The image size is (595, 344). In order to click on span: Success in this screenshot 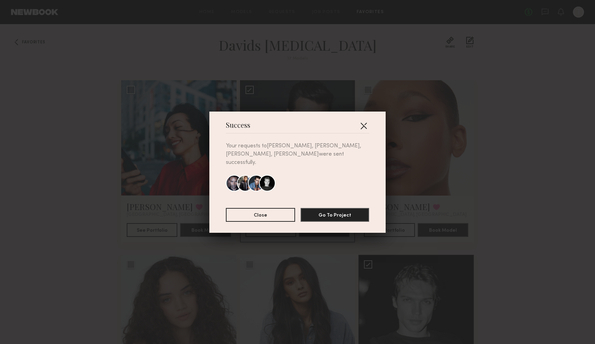, I will do `click(238, 128)`.